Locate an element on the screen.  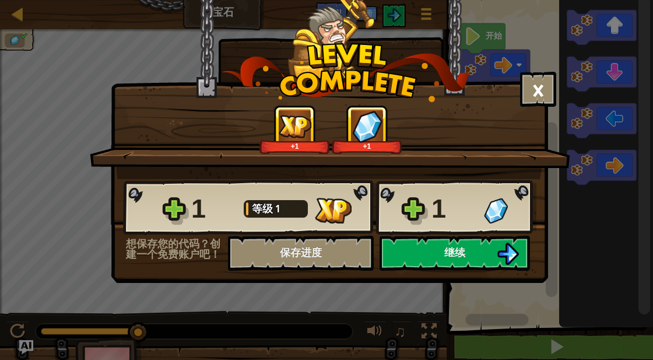
span: 继续 is located at coordinates (455, 252).